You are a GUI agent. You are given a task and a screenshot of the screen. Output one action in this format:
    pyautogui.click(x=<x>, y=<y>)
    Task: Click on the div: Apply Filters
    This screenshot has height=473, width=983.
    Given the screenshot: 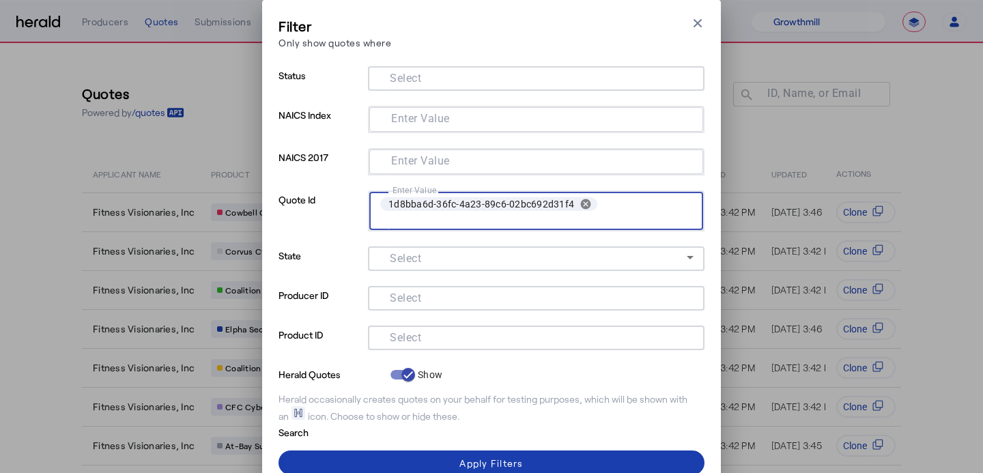 What is the action you would take?
    pyautogui.click(x=491, y=463)
    